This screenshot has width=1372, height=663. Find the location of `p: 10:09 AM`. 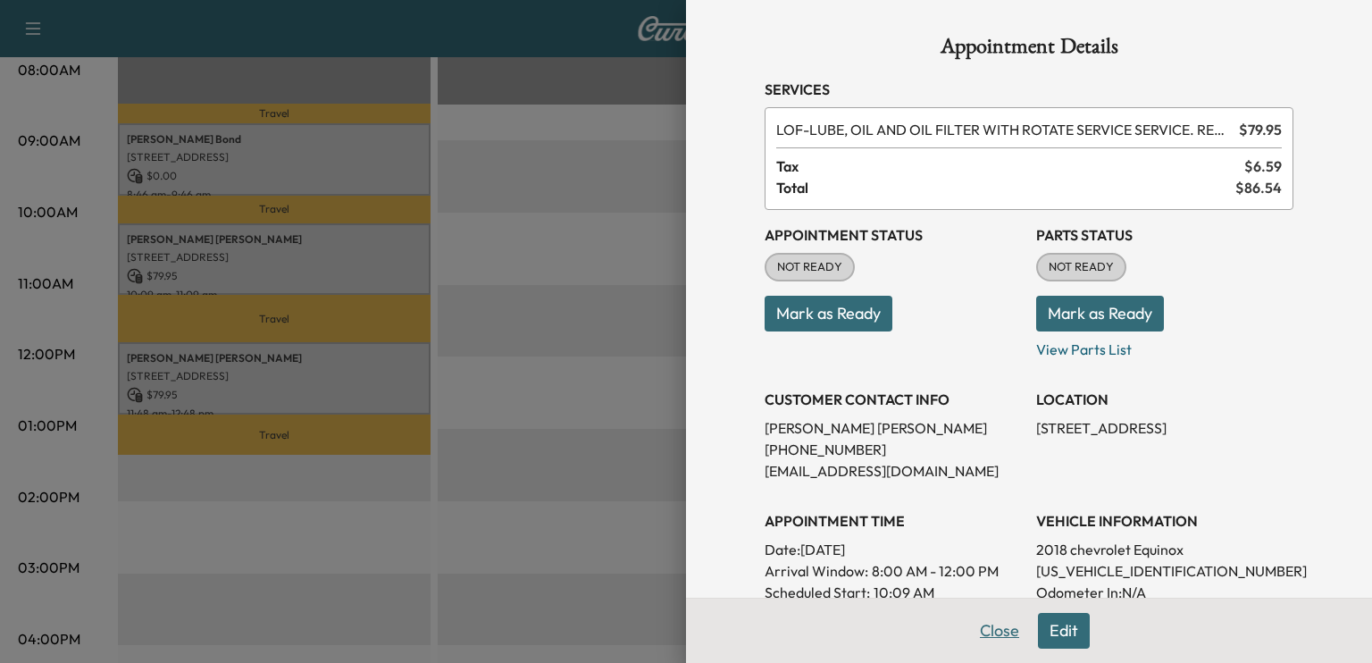

p: 10:09 AM is located at coordinates (904, 592).